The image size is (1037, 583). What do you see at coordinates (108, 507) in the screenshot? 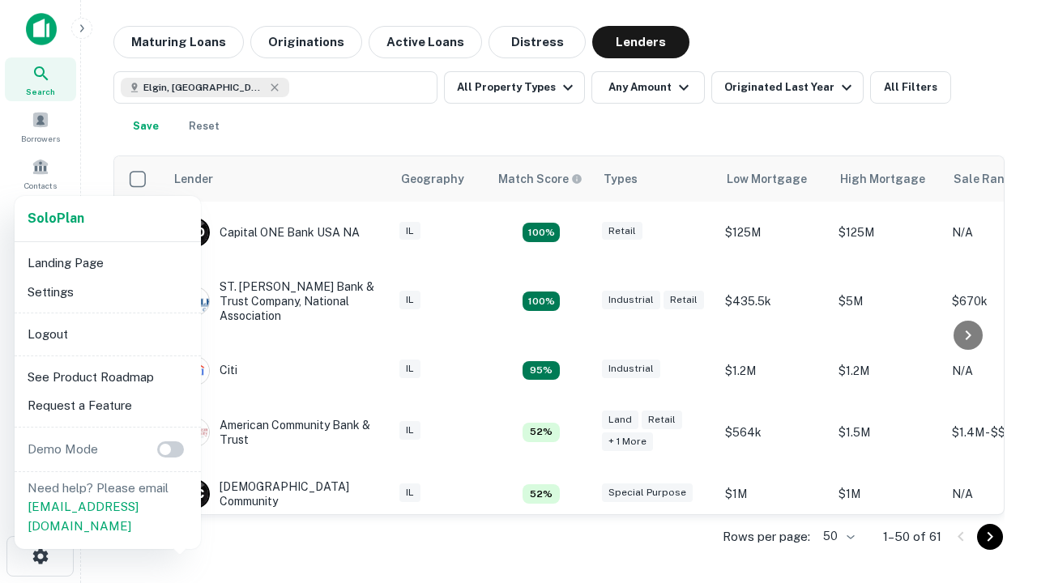
I see `p: Need help? Please email` at bounding box center [108, 507].